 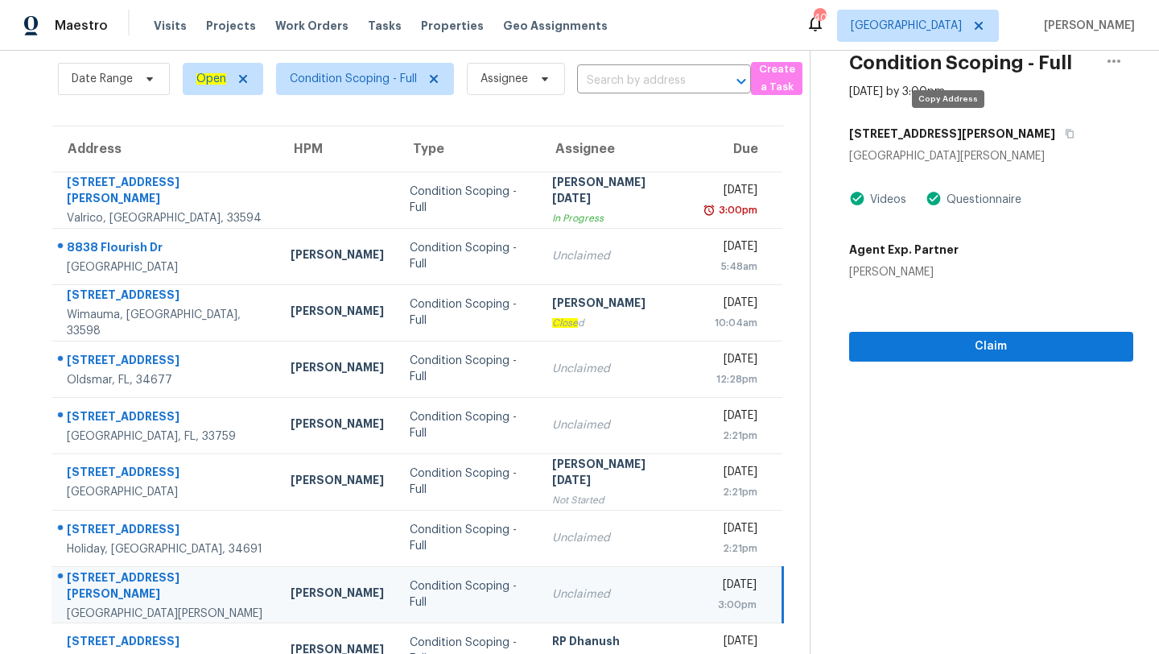 I want to click on span: Claim, so click(x=991, y=346).